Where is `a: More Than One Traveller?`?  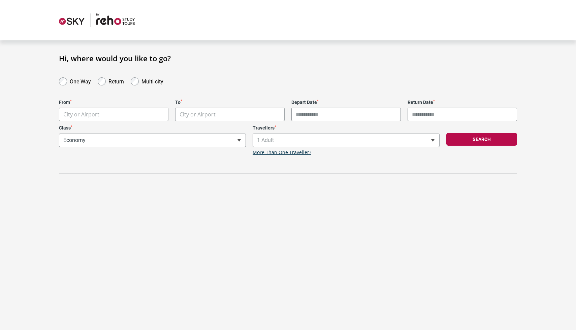
a: More Than One Traveller? is located at coordinates (282, 153).